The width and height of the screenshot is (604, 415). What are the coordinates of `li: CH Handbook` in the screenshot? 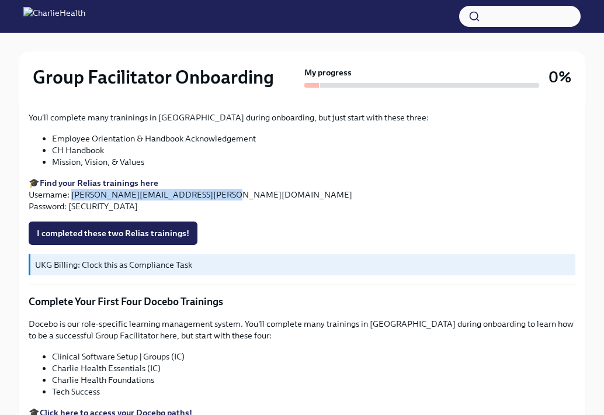 It's located at (314, 150).